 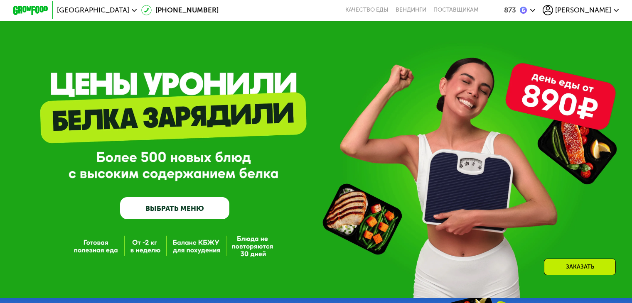 What do you see at coordinates (580, 267) in the screenshot?
I see `div: Заказать` at bounding box center [580, 267].